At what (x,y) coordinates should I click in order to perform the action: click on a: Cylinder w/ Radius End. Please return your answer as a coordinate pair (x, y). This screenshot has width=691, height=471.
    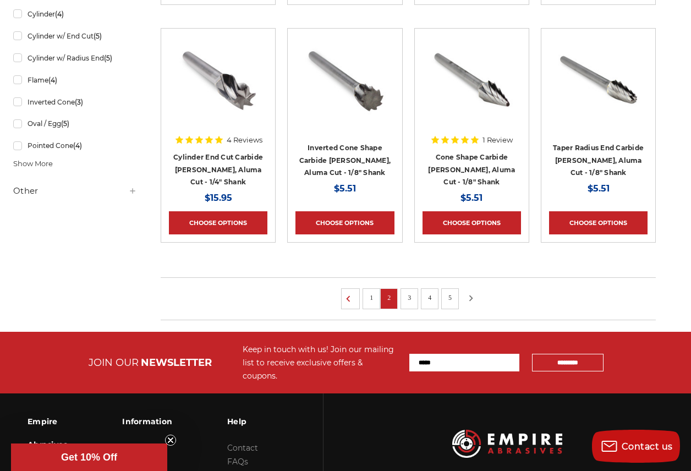
    Looking at the image, I should click on (75, 58).